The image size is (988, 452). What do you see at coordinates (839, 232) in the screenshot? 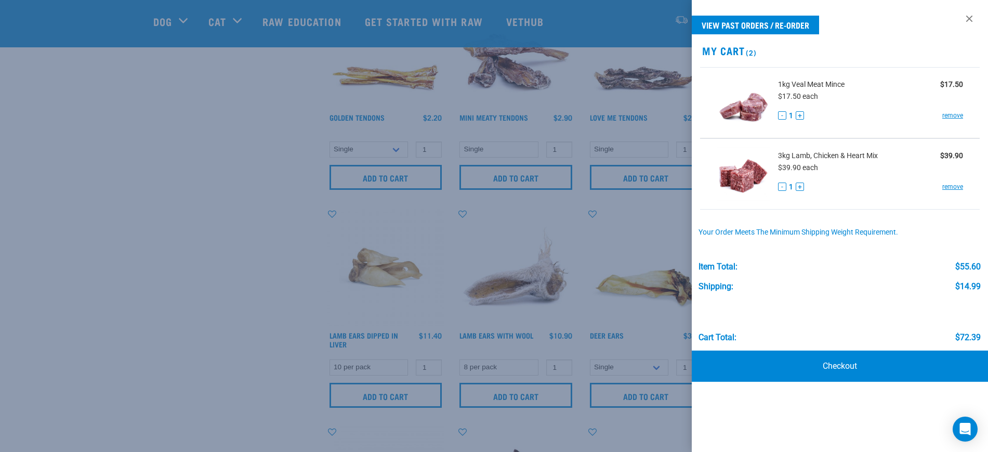
I see `div: Your order meets the minimum shipping weight requirement.` at bounding box center [839, 232].